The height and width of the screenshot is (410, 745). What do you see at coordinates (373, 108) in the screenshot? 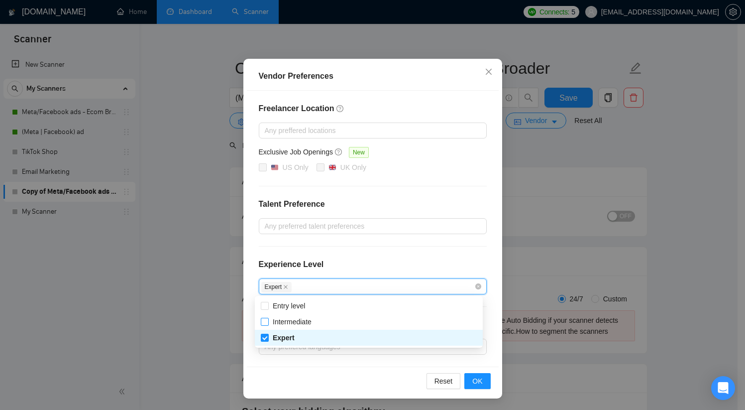
I see `h4: Freelancer Location` at bounding box center [373, 108].